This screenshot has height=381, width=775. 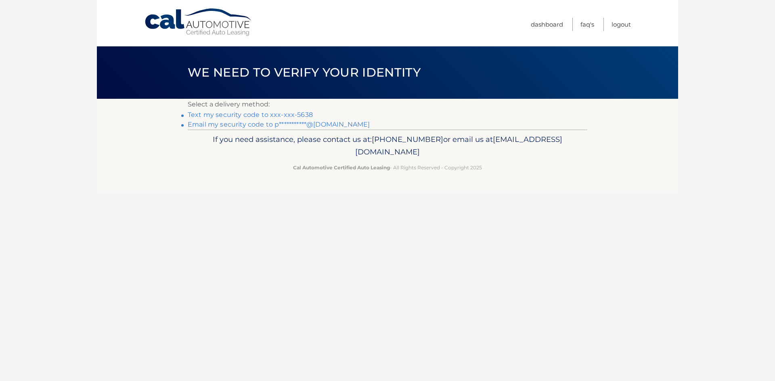 What do you see at coordinates (547, 24) in the screenshot?
I see `a: Dashboard` at bounding box center [547, 24].